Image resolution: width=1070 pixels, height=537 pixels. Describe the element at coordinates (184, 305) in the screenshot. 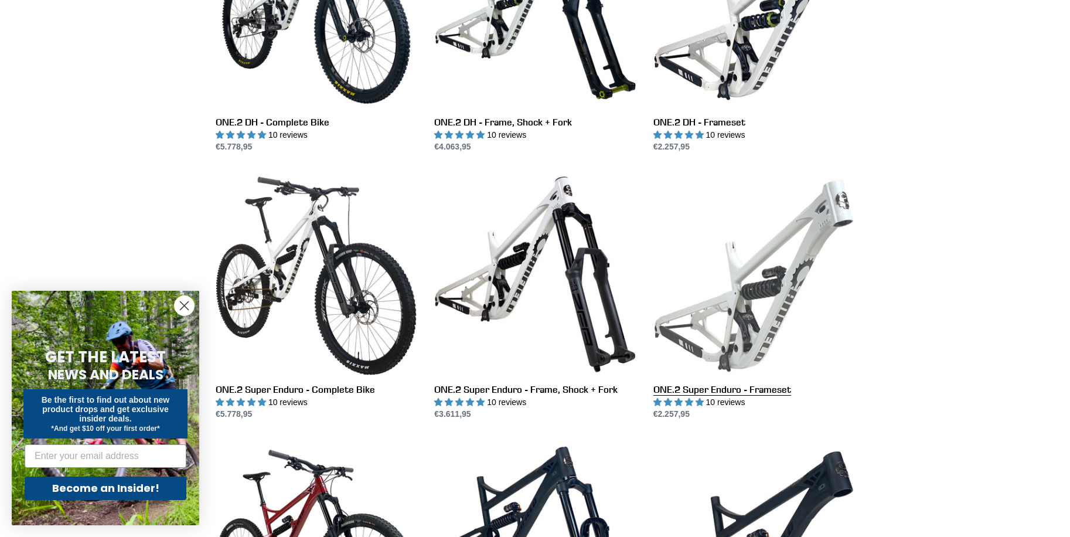

I see `button: Close dialog` at that location.